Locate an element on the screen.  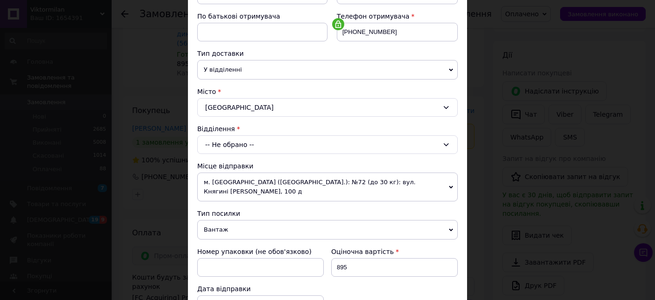
span: Вантаж is located at coordinates (327, 230).